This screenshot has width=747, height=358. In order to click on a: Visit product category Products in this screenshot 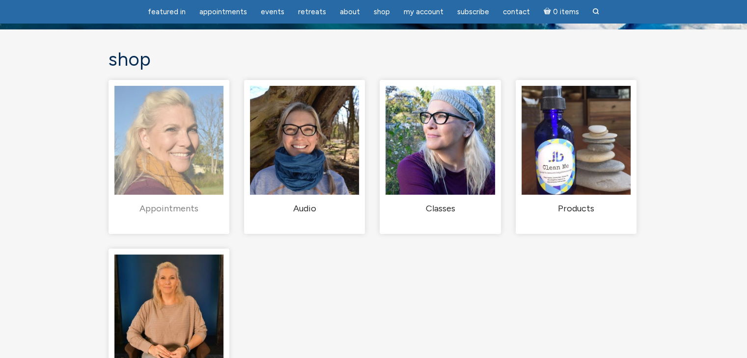, I will do `click(576, 150)`.